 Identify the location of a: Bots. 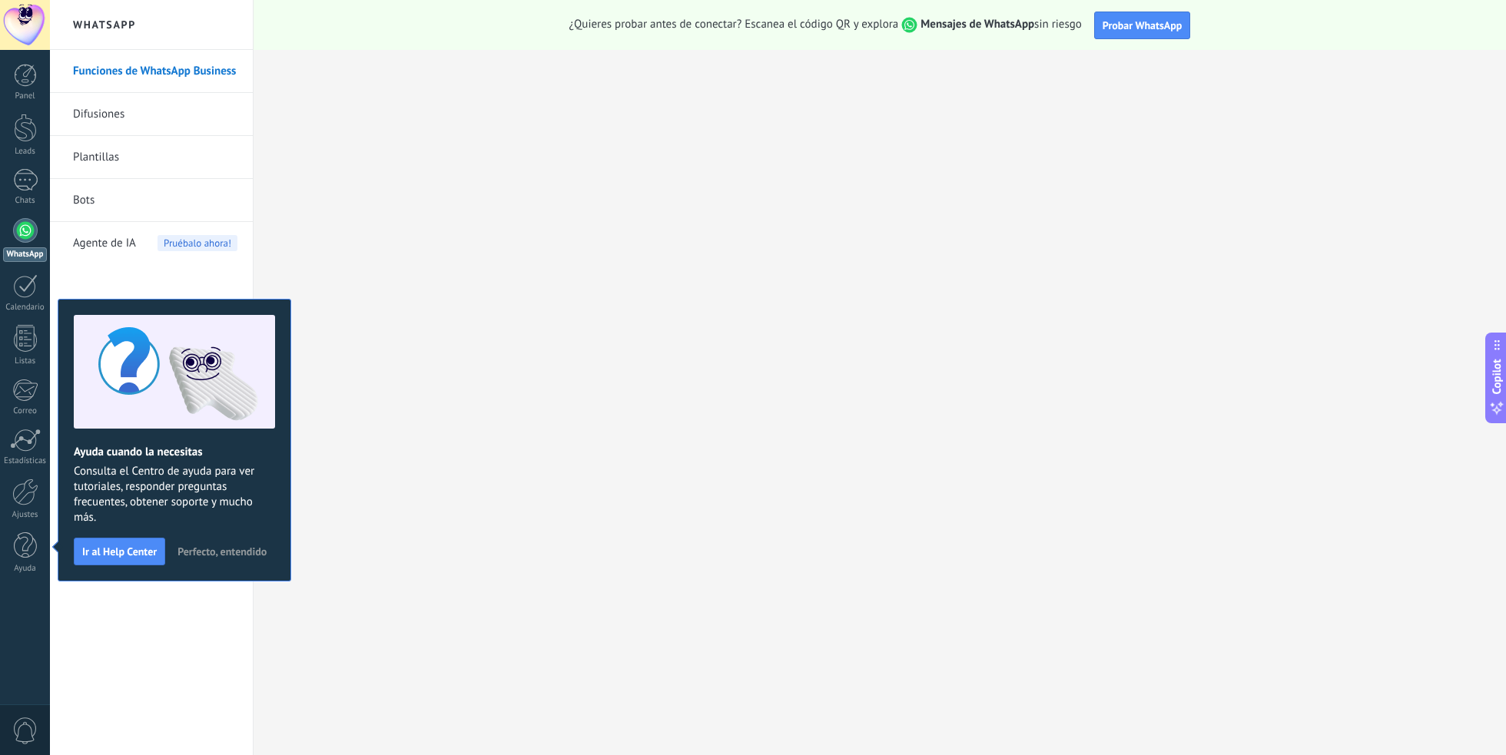
(155, 201).